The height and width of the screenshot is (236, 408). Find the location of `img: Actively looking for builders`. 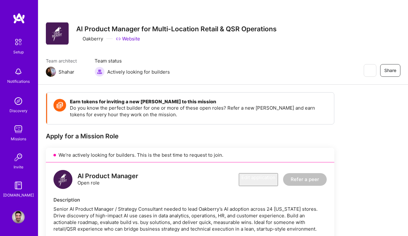

img: Actively looking for builders is located at coordinates (100, 72).